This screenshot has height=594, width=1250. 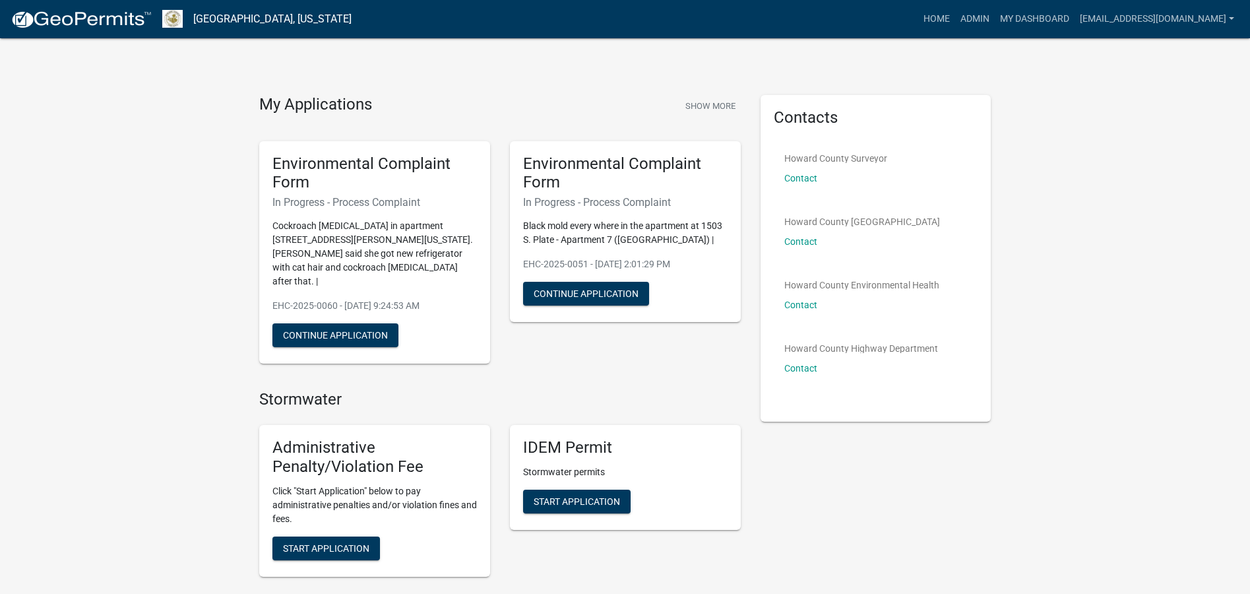 What do you see at coordinates (861, 348) in the screenshot?
I see `p: Howard County Highway Department` at bounding box center [861, 348].